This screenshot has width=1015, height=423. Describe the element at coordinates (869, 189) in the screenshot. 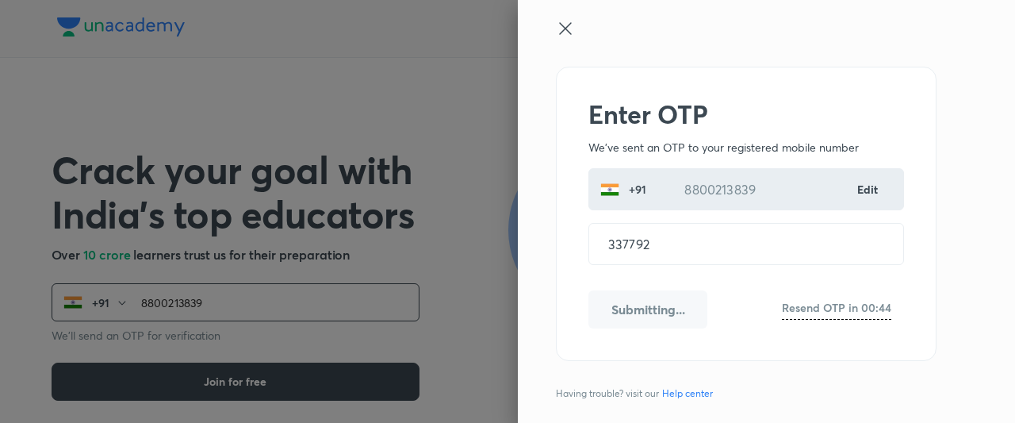

I see `a: Edit` at that location.